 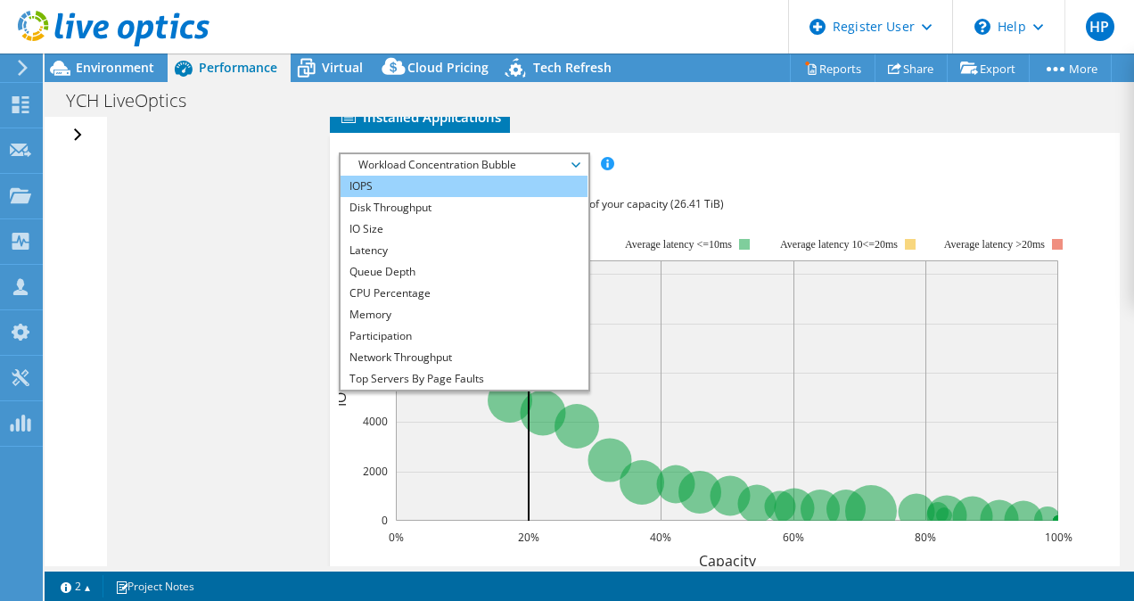 What do you see at coordinates (136, 101) in the screenshot?
I see `h1: YCH LiveOptics` at bounding box center [136, 101].